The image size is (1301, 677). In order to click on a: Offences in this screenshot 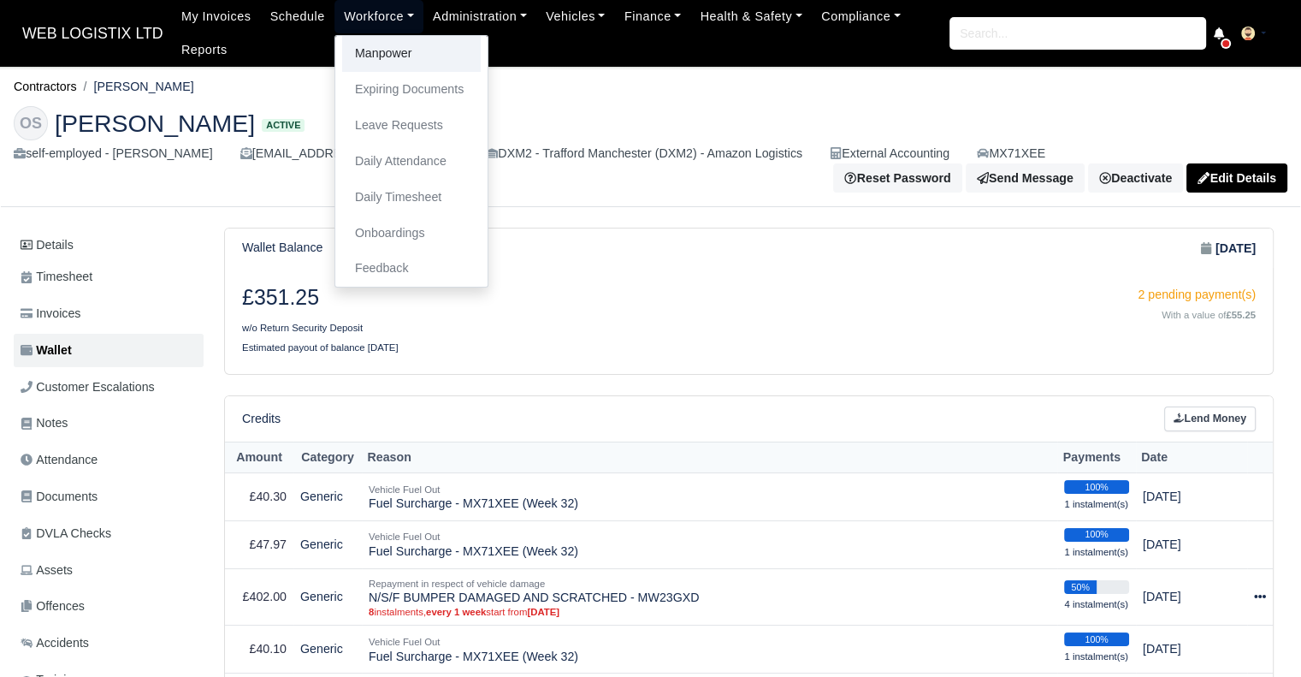, I will do `click(109, 606)`.